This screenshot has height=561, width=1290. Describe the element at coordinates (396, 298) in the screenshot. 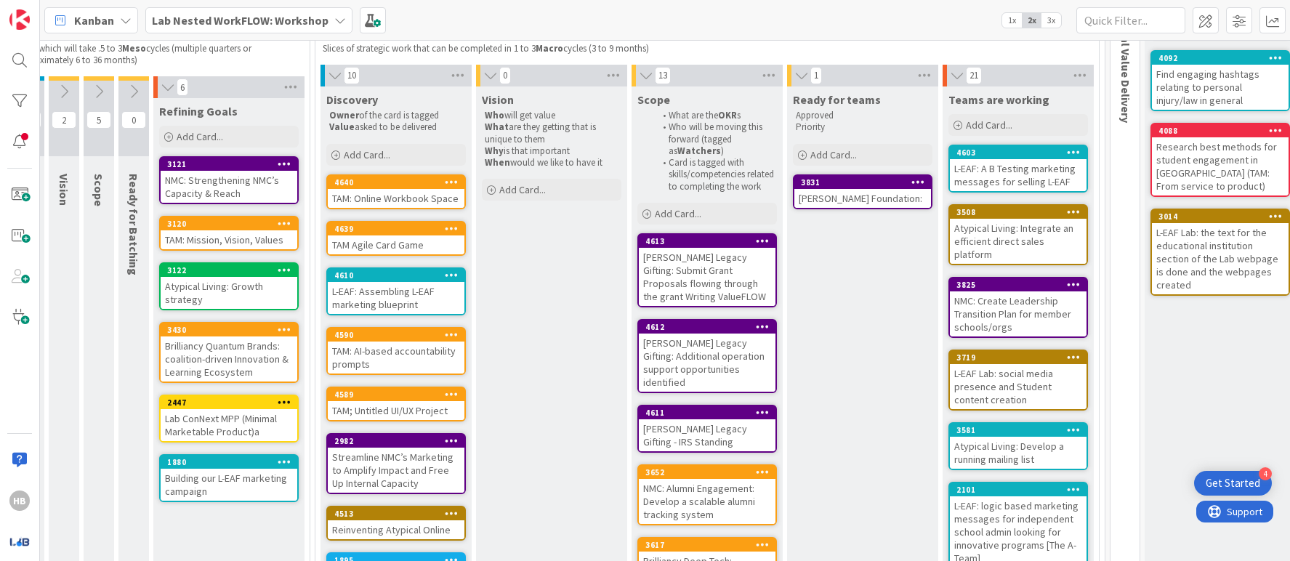

I see `div: L-EAF: Assembling L-EAF marketing blueprint` at that location.